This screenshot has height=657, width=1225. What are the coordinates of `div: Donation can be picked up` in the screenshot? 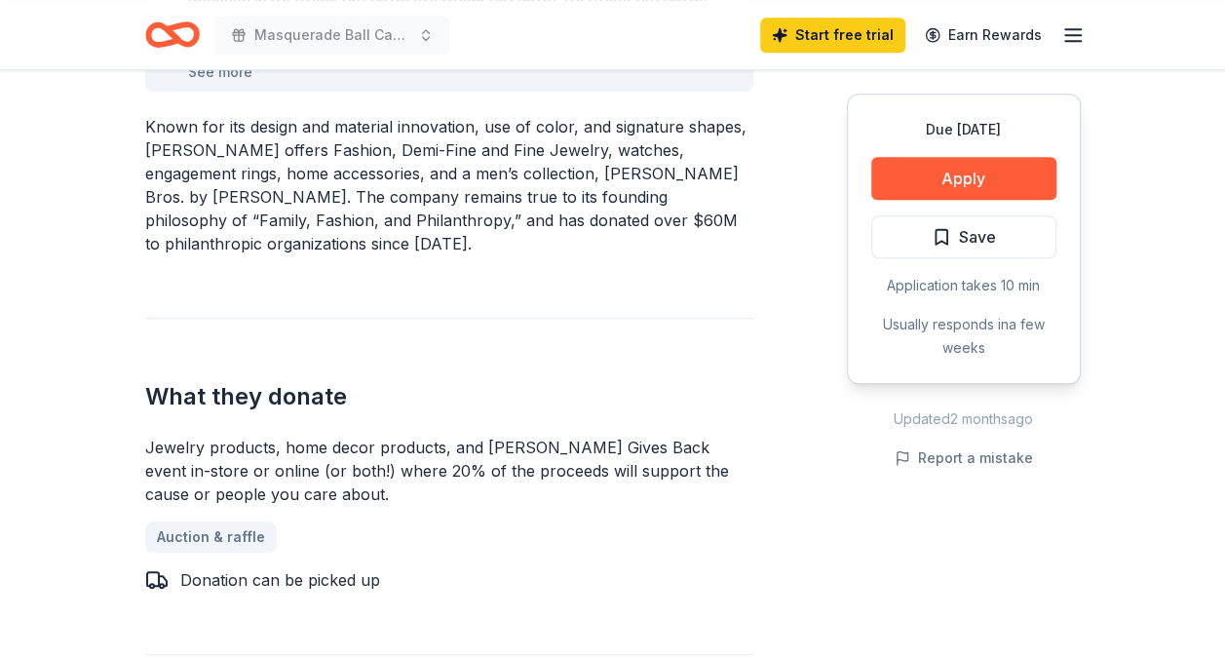 It's located at (280, 580).